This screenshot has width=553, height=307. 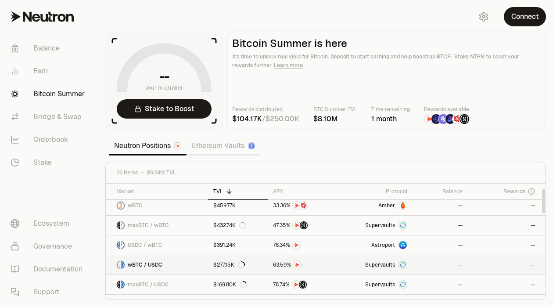 I want to click on a: Orderbook, so click(x=49, y=140).